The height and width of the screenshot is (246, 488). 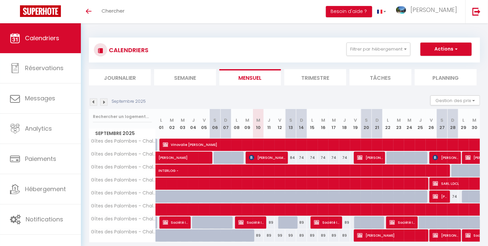 I want to click on span: Notifications, so click(x=44, y=219).